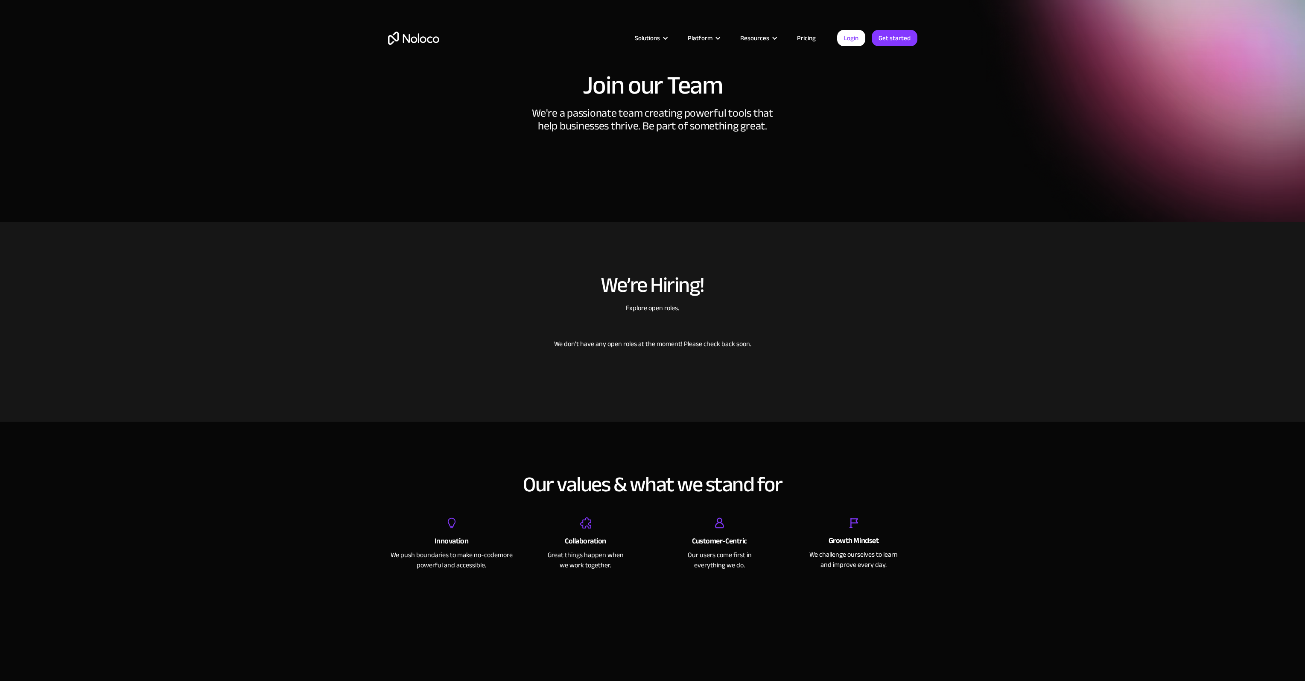 This screenshot has width=1305, height=681. What do you see at coordinates (653, 285) in the screenshot?
I see `h2: We’re Hiring!` at bounding box center [653, 285].